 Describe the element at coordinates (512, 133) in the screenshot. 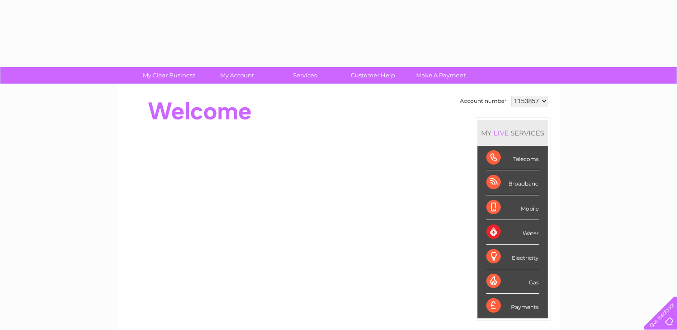

I see `div: MY SERVICES` at that location.